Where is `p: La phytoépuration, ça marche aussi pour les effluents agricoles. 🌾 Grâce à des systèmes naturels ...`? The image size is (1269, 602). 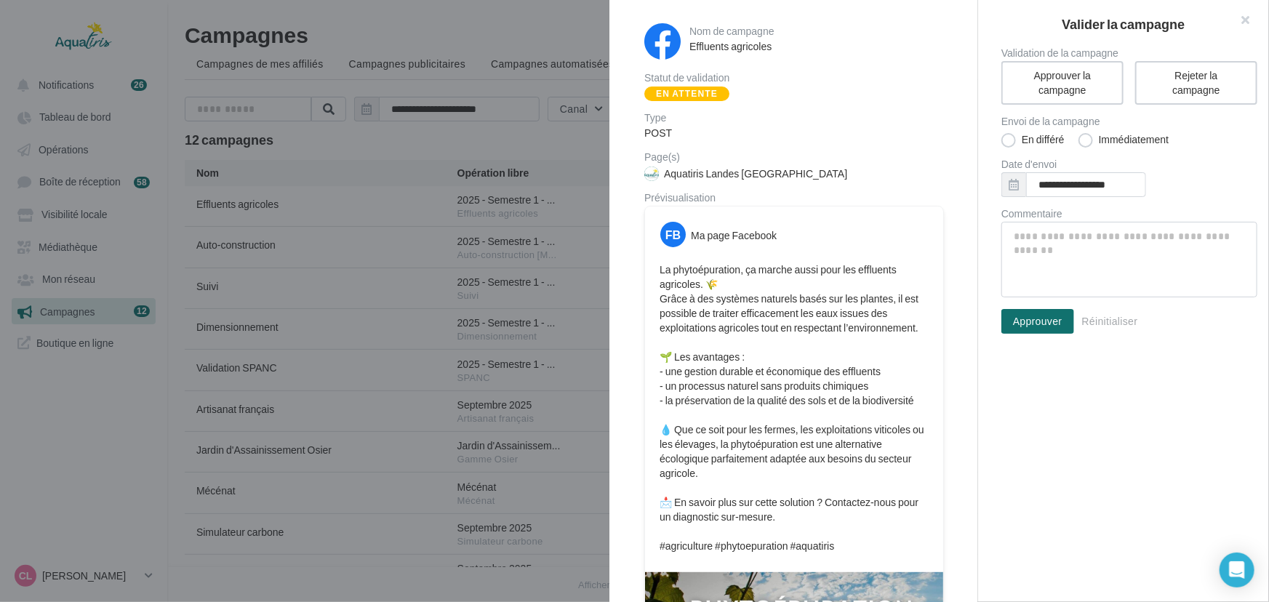
p: La phytoépuration, ça marche aussi pour les effluents agricoles. 🌾 Grâce à des systèmes naturels ... is located at coordinates (794, 408).